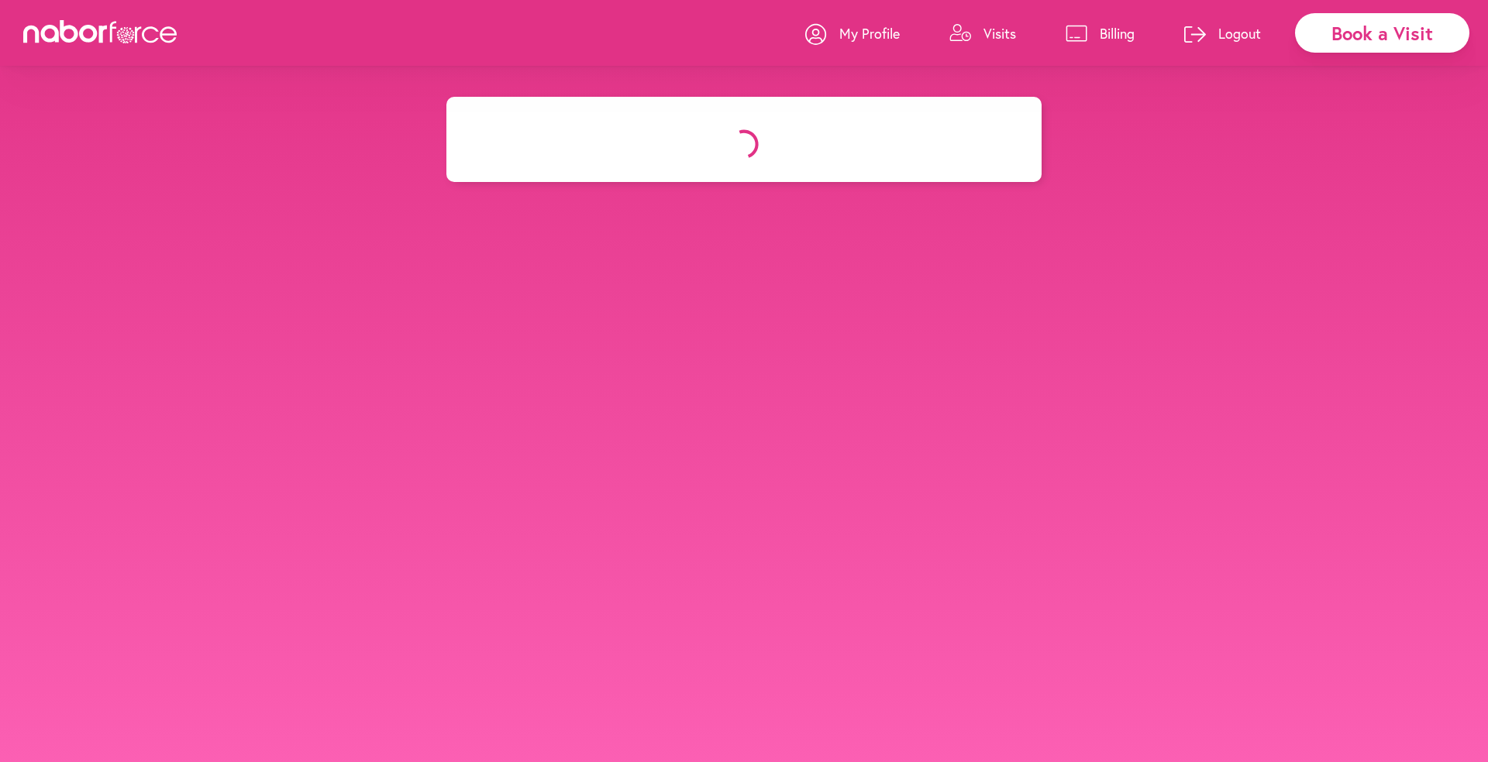  What do you see at coordinates (852, 33) in the screenshot?
I see `a: My Profile` at bounding box center [852, 33].